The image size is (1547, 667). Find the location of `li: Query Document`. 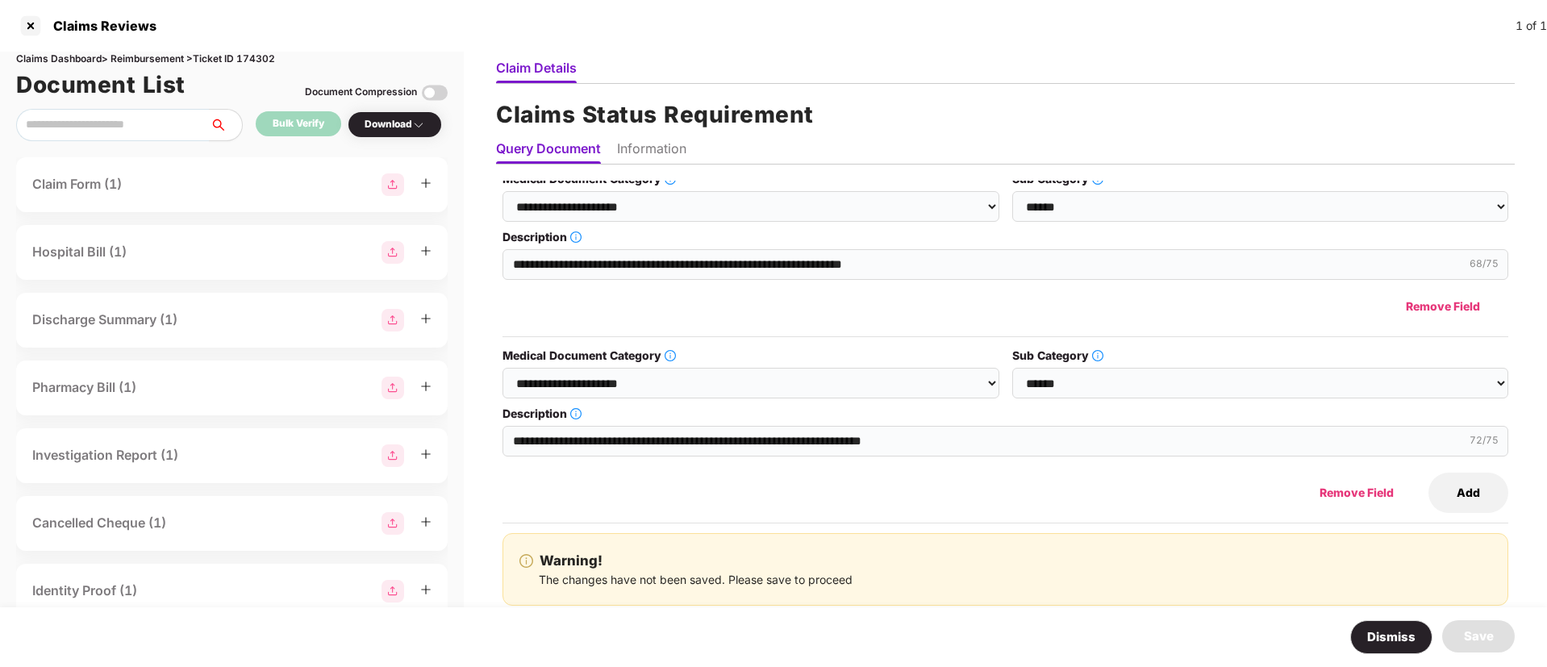

li: Query Document is located at coordinates (548, 152).